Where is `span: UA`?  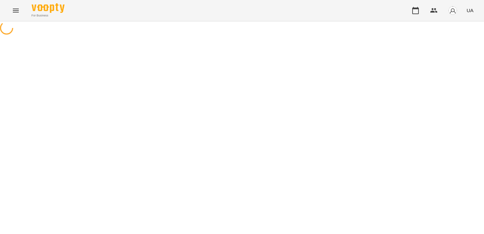
span: UA is located at coordinates (470, 10).